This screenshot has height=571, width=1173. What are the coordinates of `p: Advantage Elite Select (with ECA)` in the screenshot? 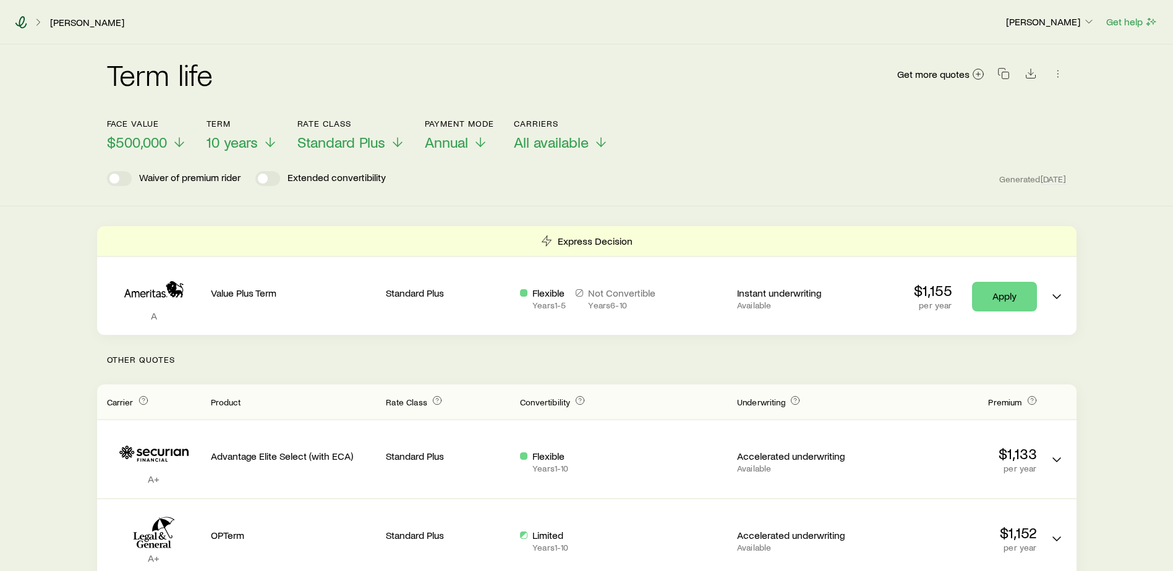 It's located at (294, 456).